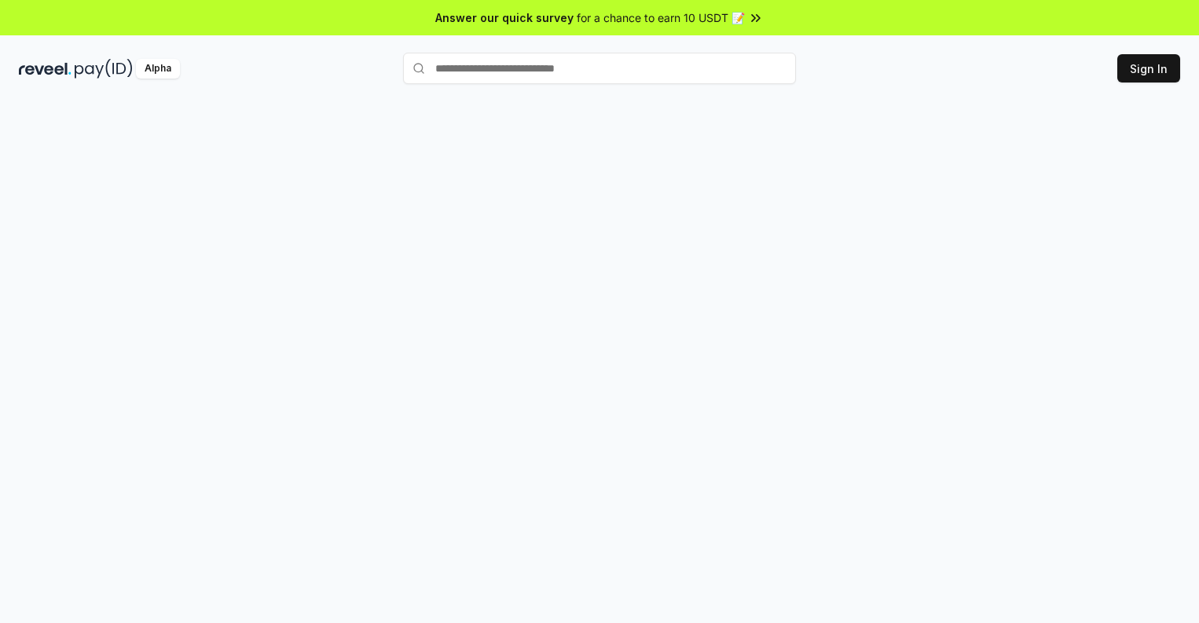 This screenshot has width=1199, height=623. I want to click on span: for a chance to earn 10 USDT 📝, so click(661, 17).